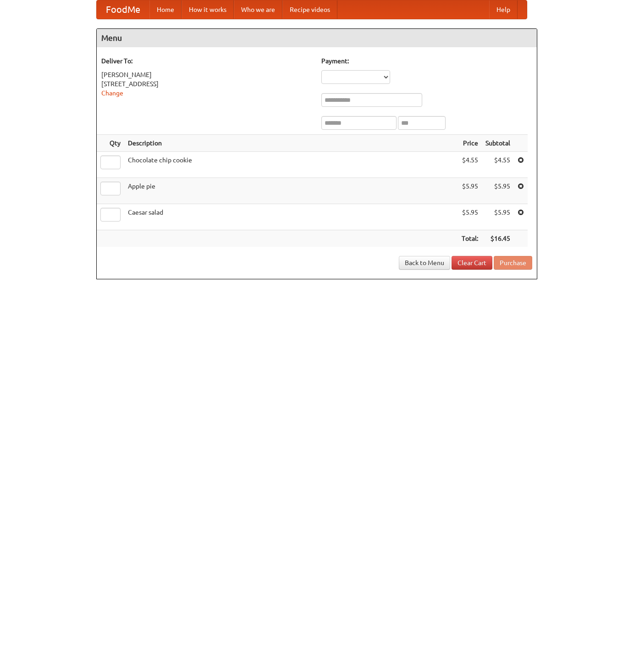 This screenshot has width=623, height=649. What do you see at coordinates (258, 10) in the screenshot?
I see `a: Who we are` at bounding box center [258, 10].